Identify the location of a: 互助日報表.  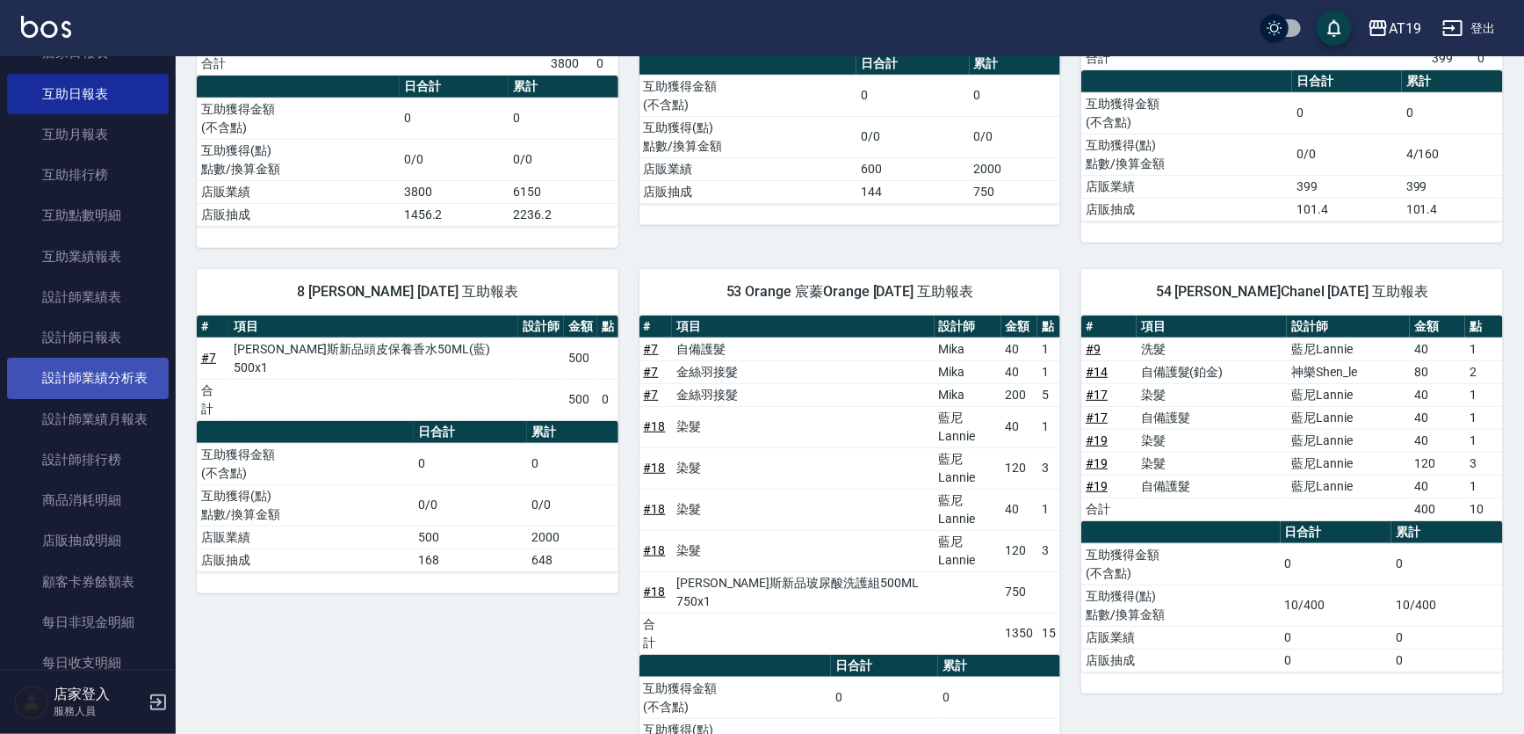
(88, 94).